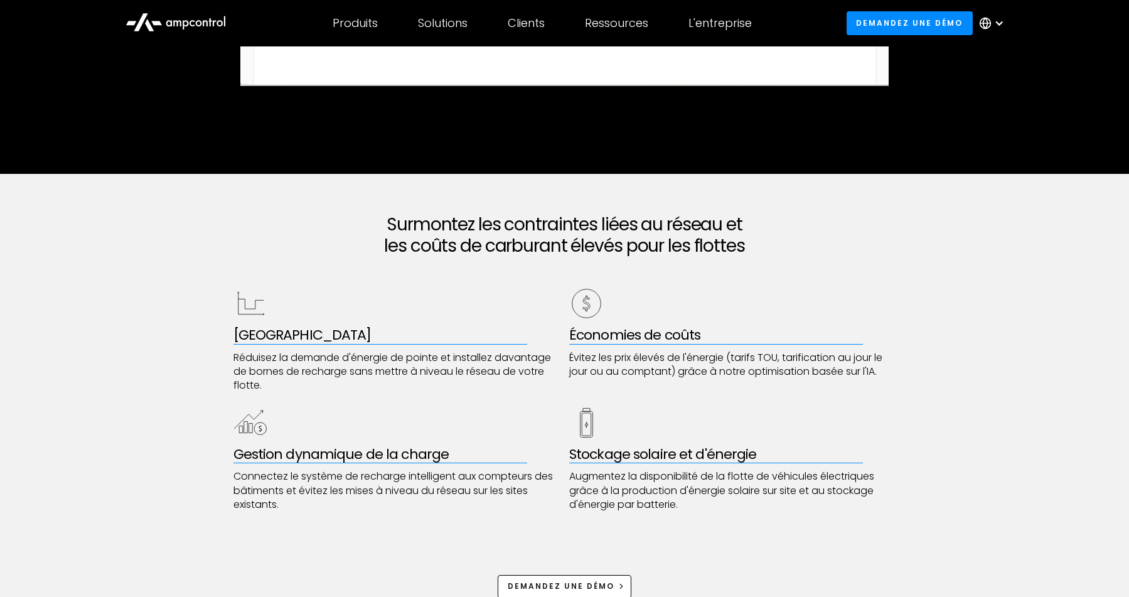  Describe the element at coordinates (397, 490) in the screenshot. I see `p: Connectez le système de recharge intelligent aux compteurs des bâtiments et évitez les mises à ni...` at that location.